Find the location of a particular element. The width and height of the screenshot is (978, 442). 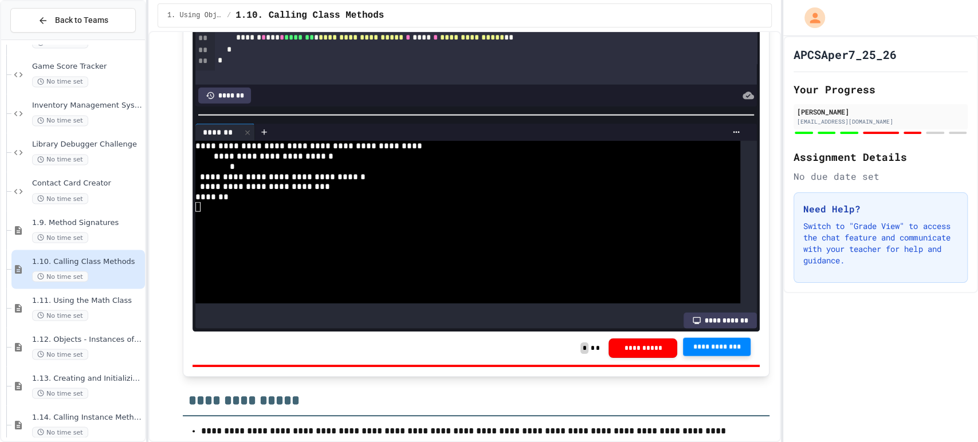

h3: Need Help? is located at coordinates (880, 209).